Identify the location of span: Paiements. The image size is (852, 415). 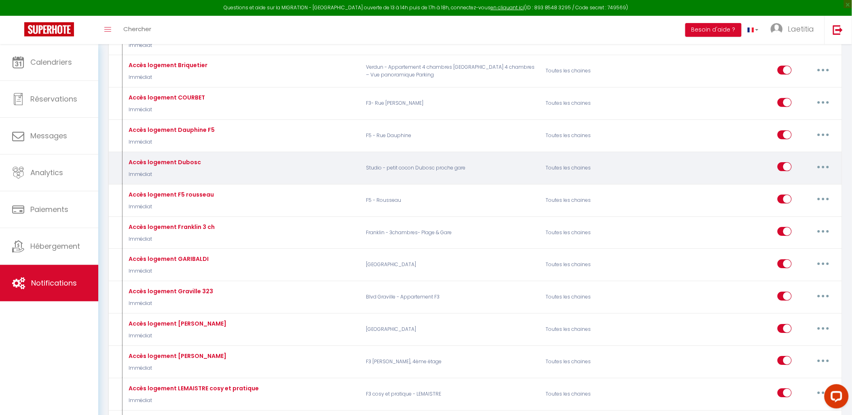
(49, 209).